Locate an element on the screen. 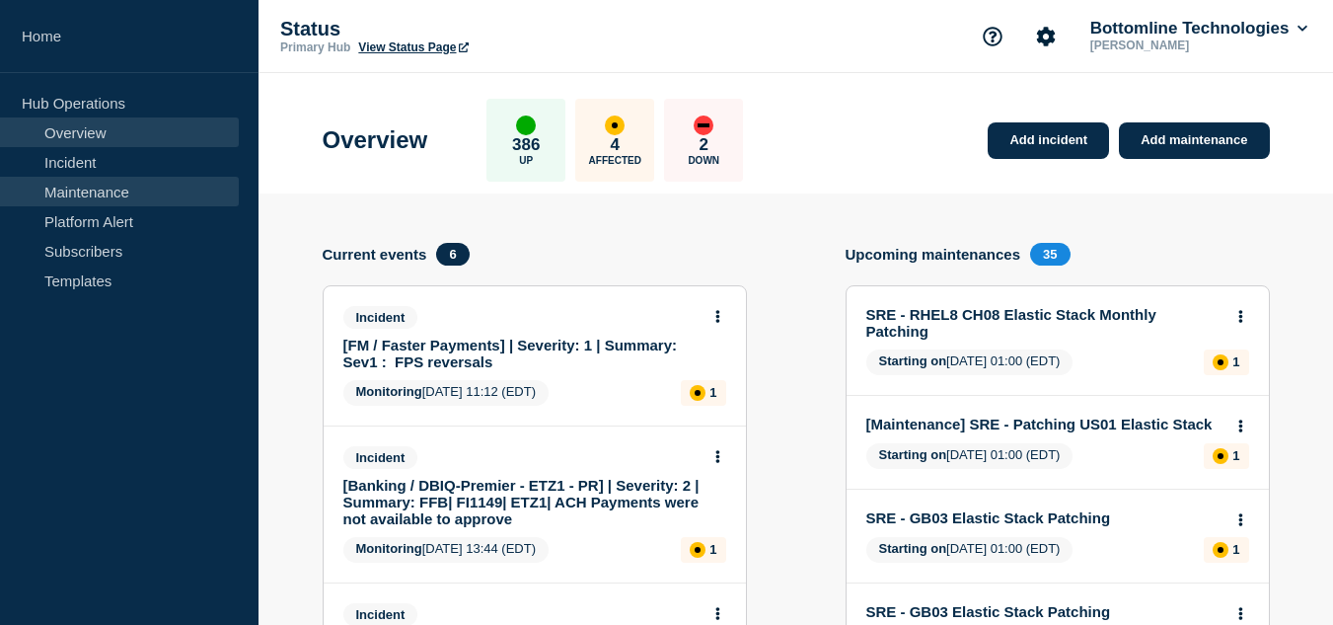  a: SRE - RHEL8 CH08 Elastic Stack Monthly Patching is located at coordinates (1044, 323).